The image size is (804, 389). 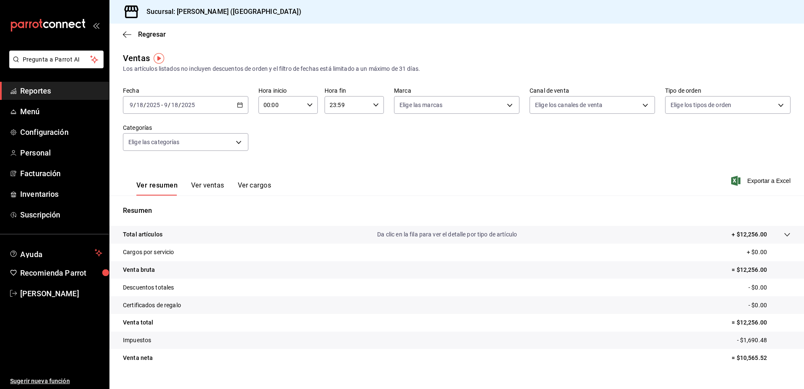 I want to click on span: Elige las marcas, so click(x=421, y=105).